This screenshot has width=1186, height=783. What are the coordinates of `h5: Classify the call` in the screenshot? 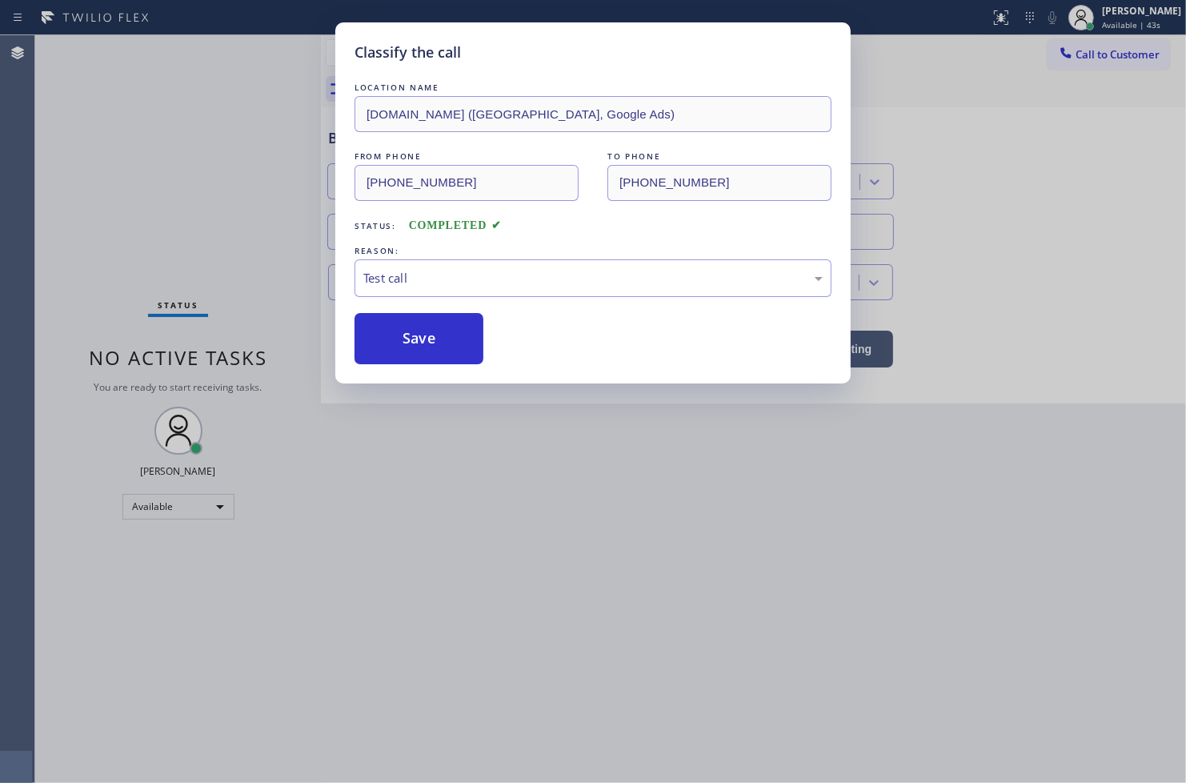 It's located at (407, 52).